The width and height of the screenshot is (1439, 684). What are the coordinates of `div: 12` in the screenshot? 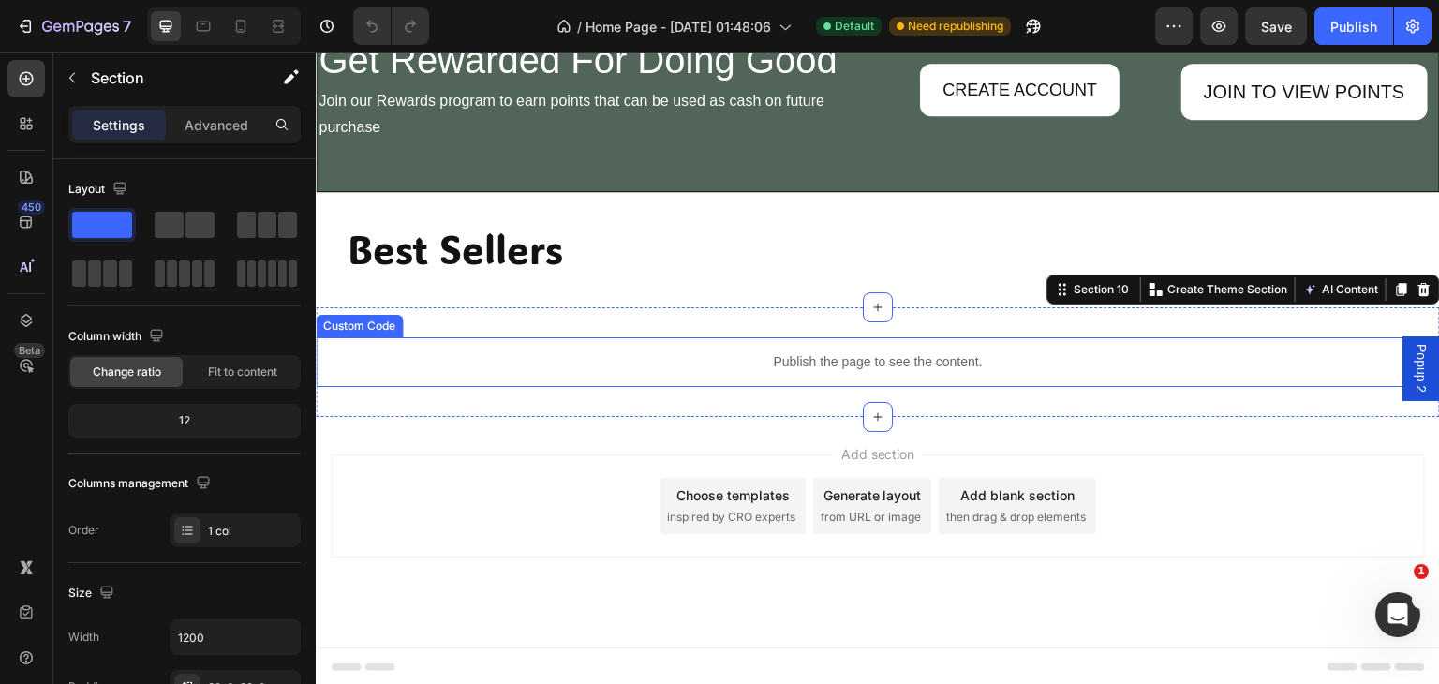 It's located at (185, 421).